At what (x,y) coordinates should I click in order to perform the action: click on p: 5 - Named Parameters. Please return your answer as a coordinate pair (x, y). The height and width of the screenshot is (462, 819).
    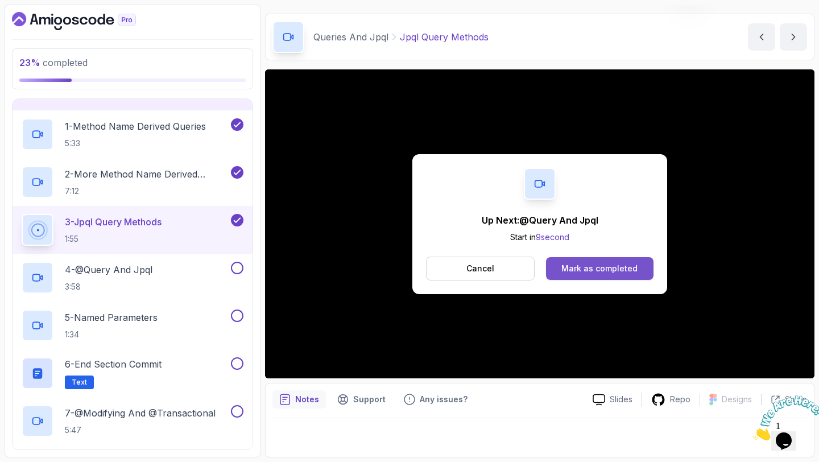
    Looking at the image, I should click on (111, 317).